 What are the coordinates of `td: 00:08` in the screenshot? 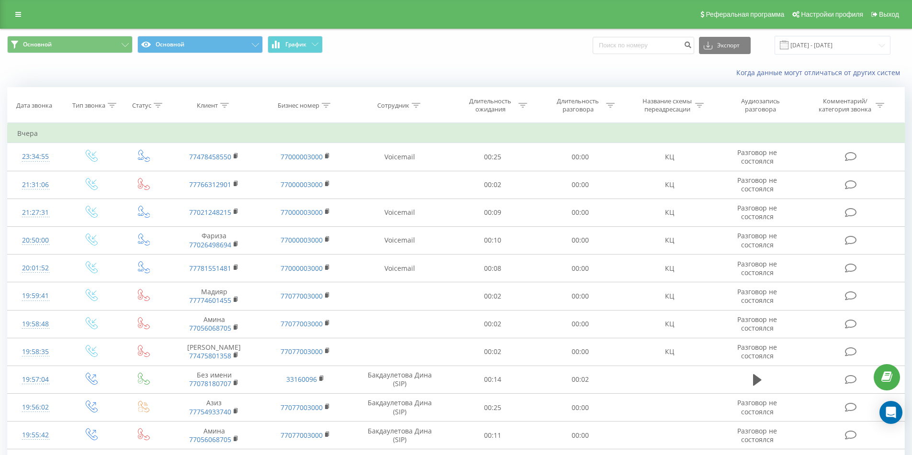 It's located at (493, 269).